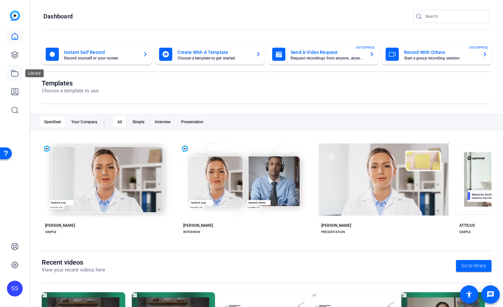  I want to click on mat-card-subtitle: Request recordings from anyone, anywhere, so click(327, 58).